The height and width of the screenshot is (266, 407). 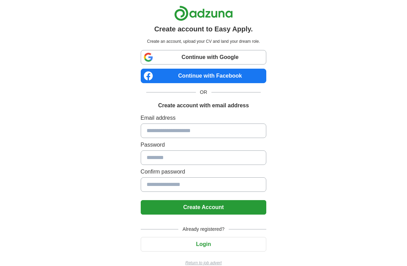 What do you see at coordinates (204, 244) in the screenshot?
I see `button: Login` at bounding box center [204, 244].